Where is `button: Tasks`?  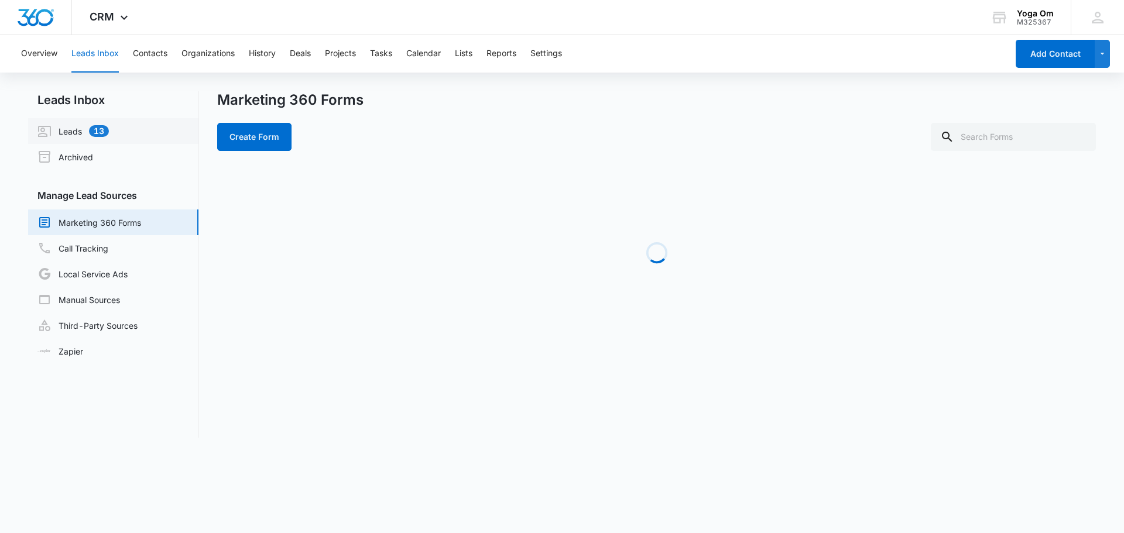 button: Tasks is located at coordinates (381, 54).